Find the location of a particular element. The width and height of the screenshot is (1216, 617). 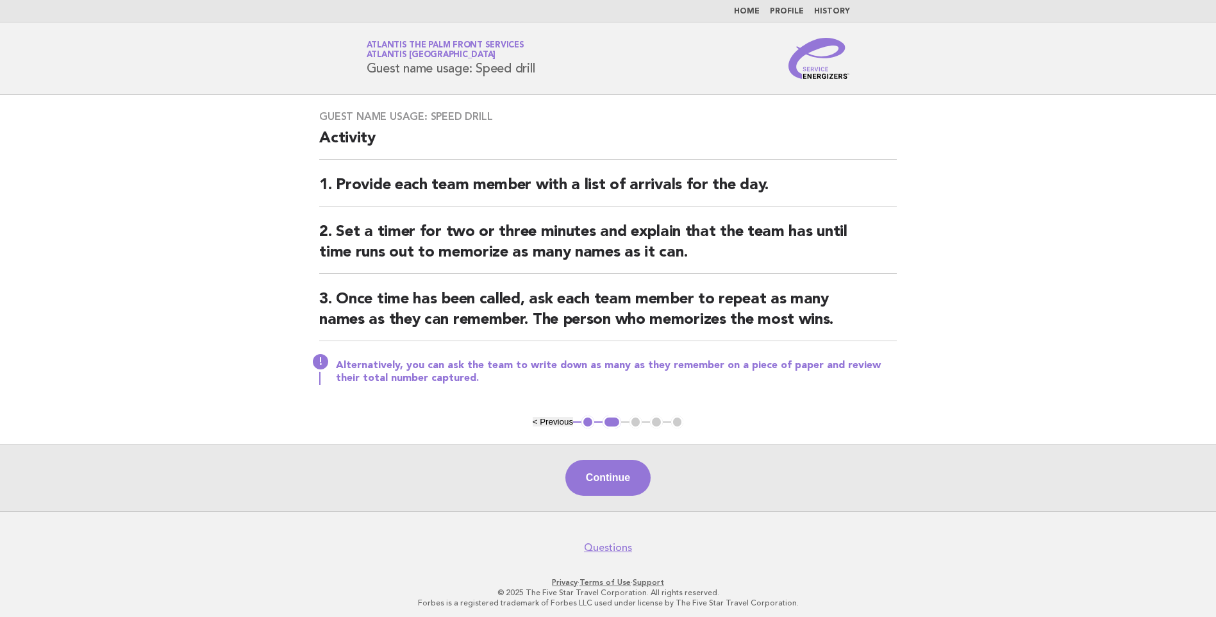

p: Forbes is a registered trademark of Forbes LLC used under license by The Five Star Travel Corpora... is located at coordinates (608, 603).